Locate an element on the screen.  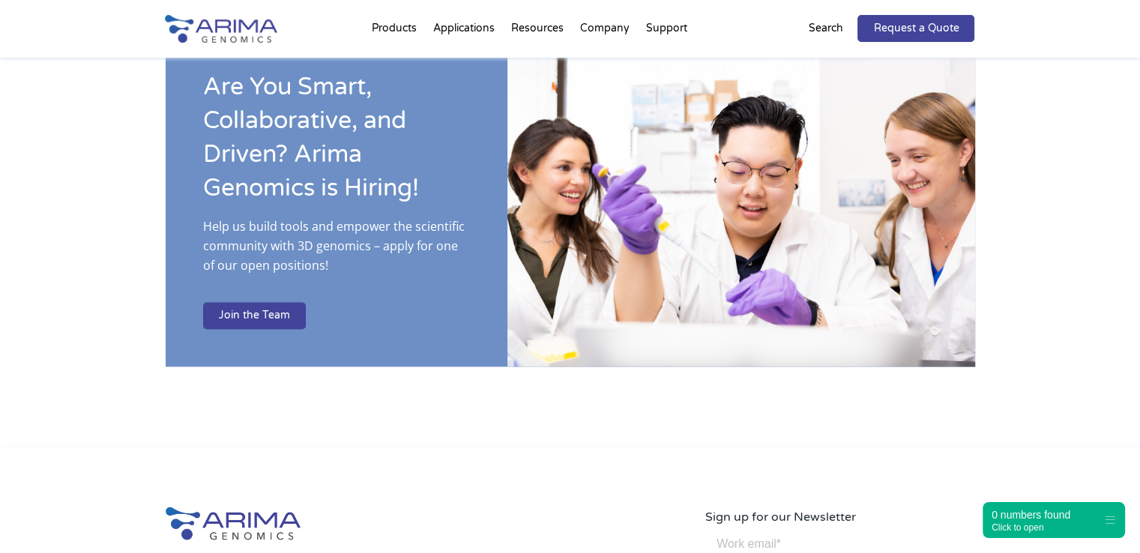
p: Help us build tools and empower the scientific community with 3D genomics – apply for one of our ... is located at coordinates (337, 252).